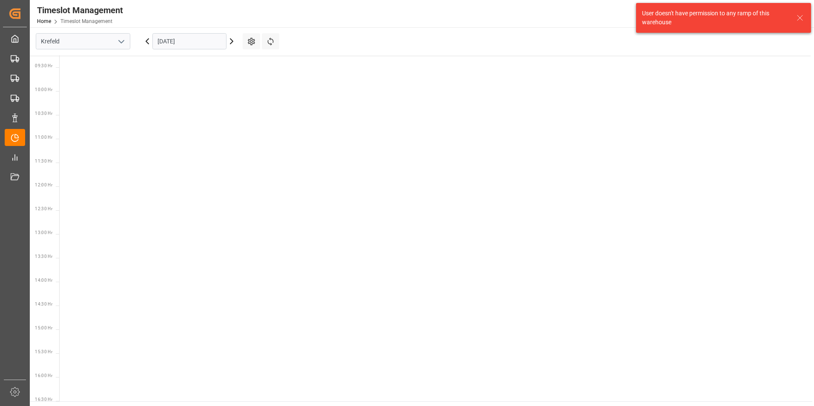  Describe the element at coordinates (43, 399) in the screenshot. I see `span: 16:30 Hr` at that location.